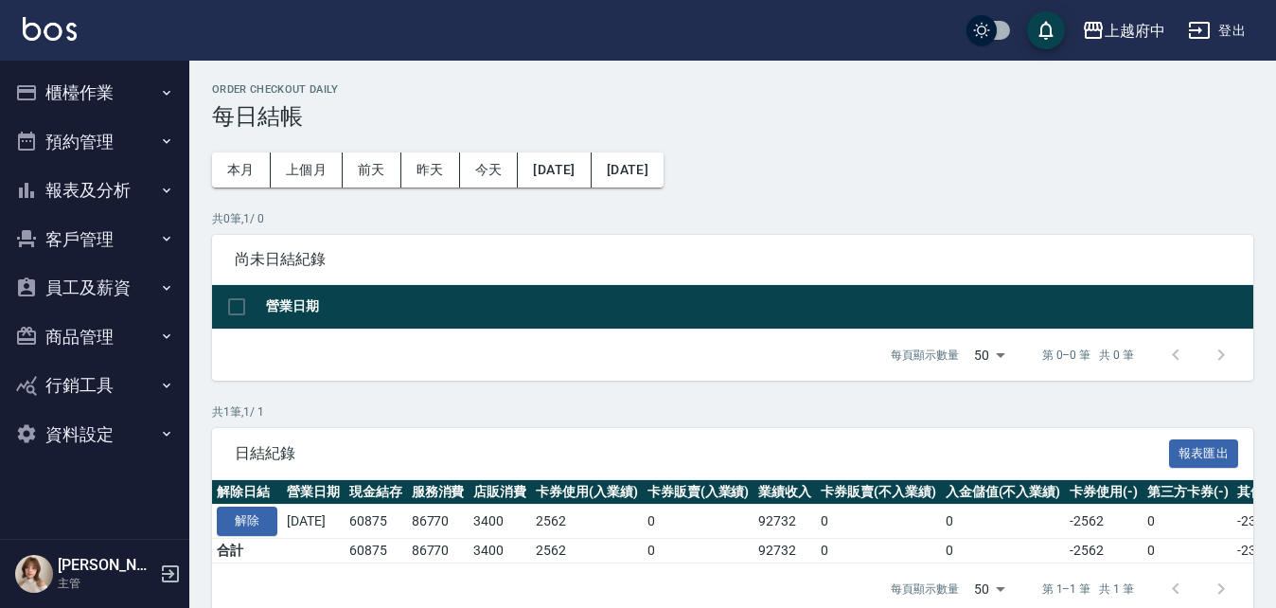  What do you see at coordinates (247, 492) in the screenshot?
I see `th: 解除日結` at bounding box center [247, 492].